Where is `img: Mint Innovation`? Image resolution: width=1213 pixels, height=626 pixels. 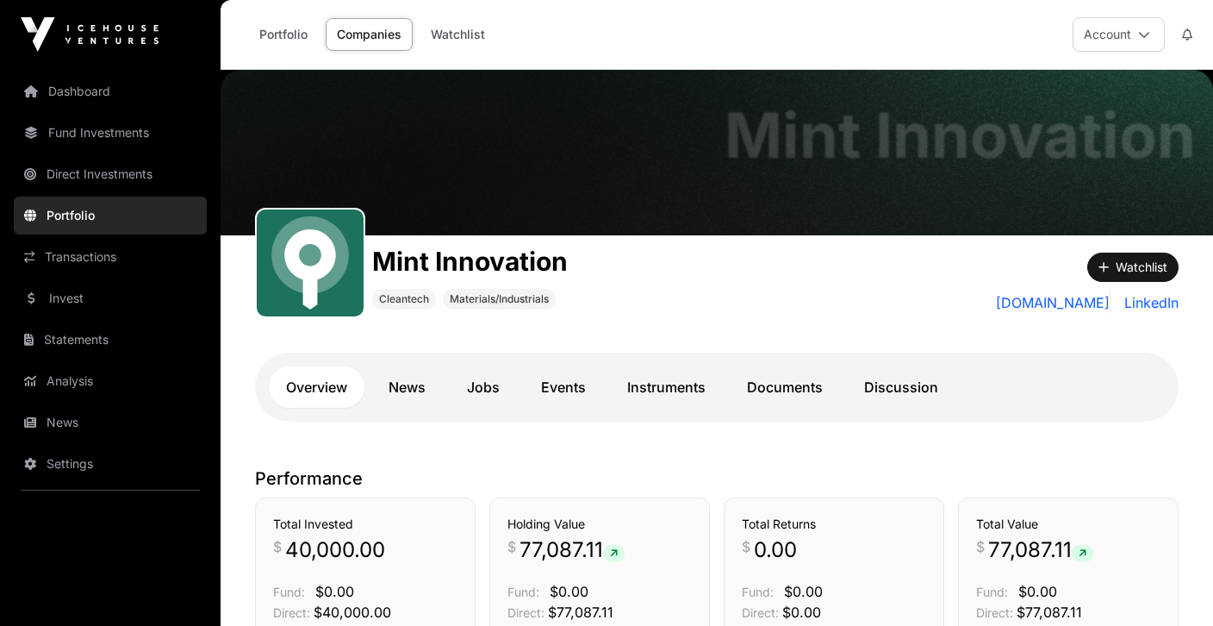
img: Mint Innovation is located at coordinates (717, 153).